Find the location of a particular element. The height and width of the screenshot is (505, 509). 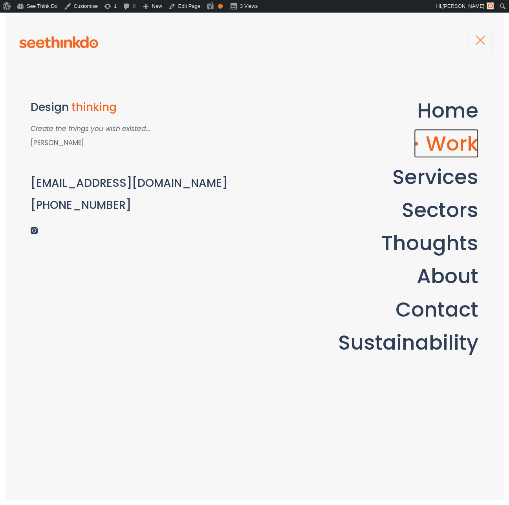

h3: Design thinking is located at coordinates (159, 107).